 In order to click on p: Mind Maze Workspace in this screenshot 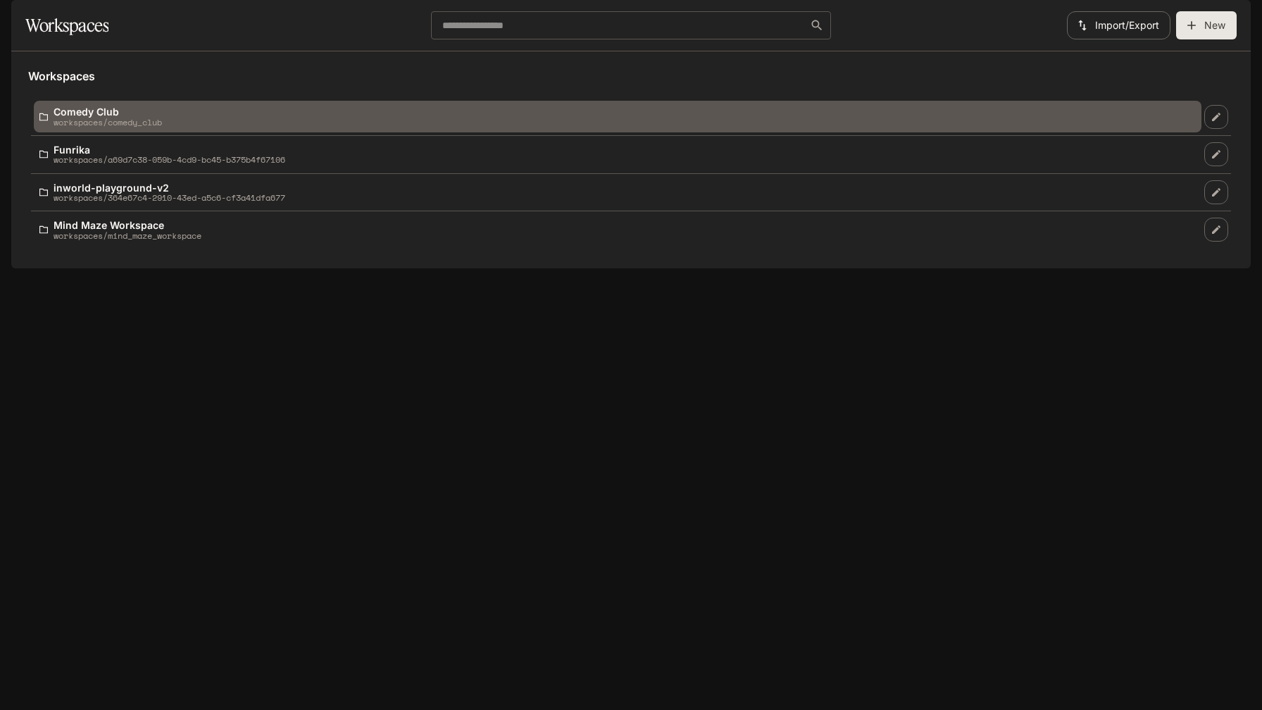, I will do `click(127, 225)`.